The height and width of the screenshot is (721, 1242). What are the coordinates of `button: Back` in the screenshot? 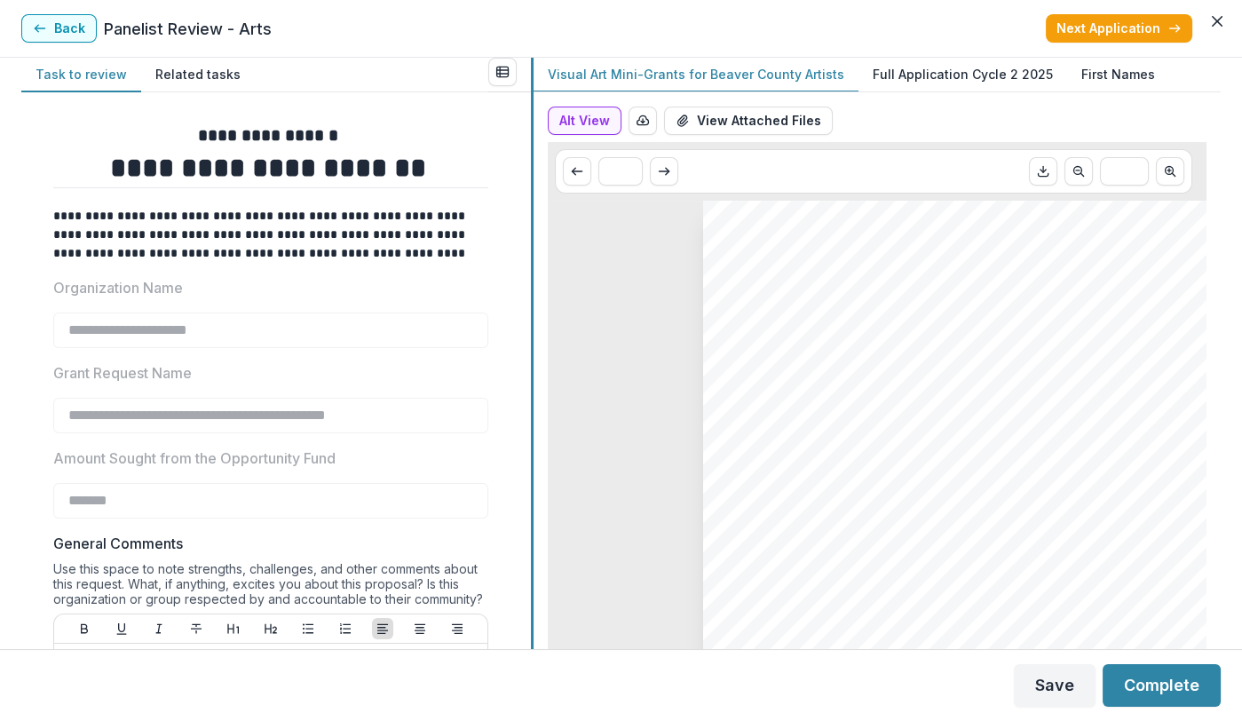 It's located at (59, 28).